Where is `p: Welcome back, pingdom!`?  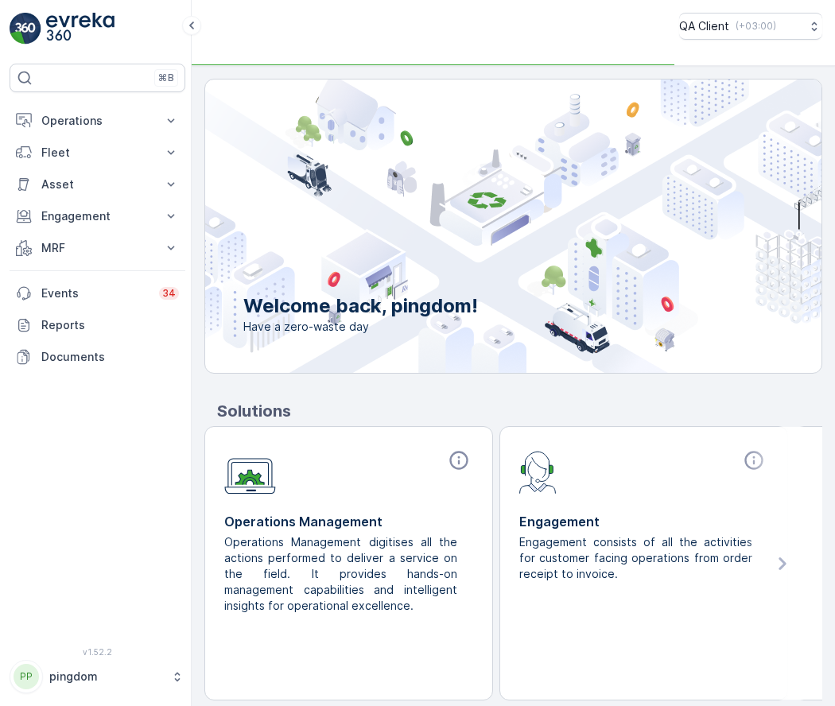
p: Welcome back, pingdom! is located at coordinates (360, 306).